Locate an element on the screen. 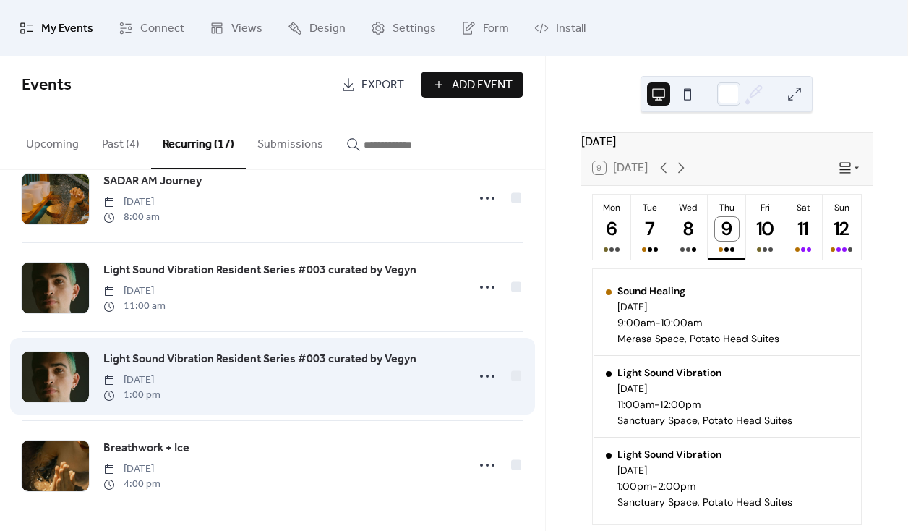 The image size is (908, 531). button: Sat11 is located at coordinates (803, 227).